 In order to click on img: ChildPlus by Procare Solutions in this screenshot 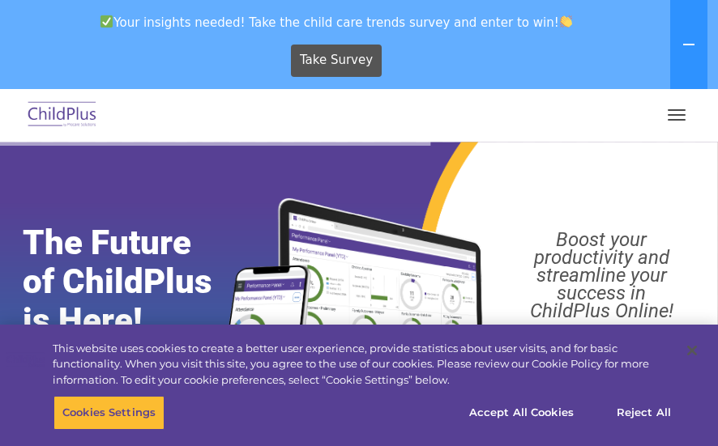, I will do `click(62, 115)`.